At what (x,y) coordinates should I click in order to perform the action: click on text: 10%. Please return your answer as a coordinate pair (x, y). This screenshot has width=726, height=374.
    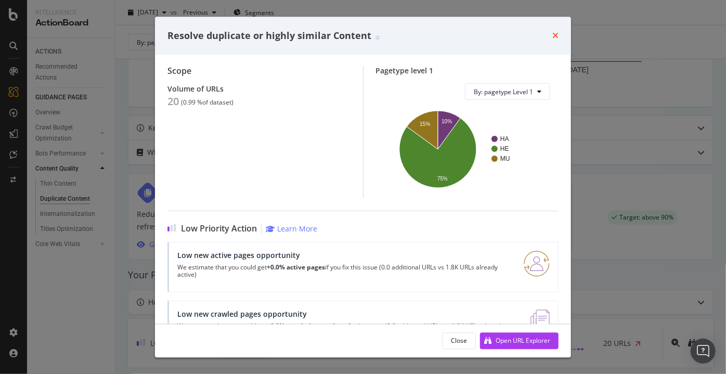
    Looking at the image, I should click on (447, 121).